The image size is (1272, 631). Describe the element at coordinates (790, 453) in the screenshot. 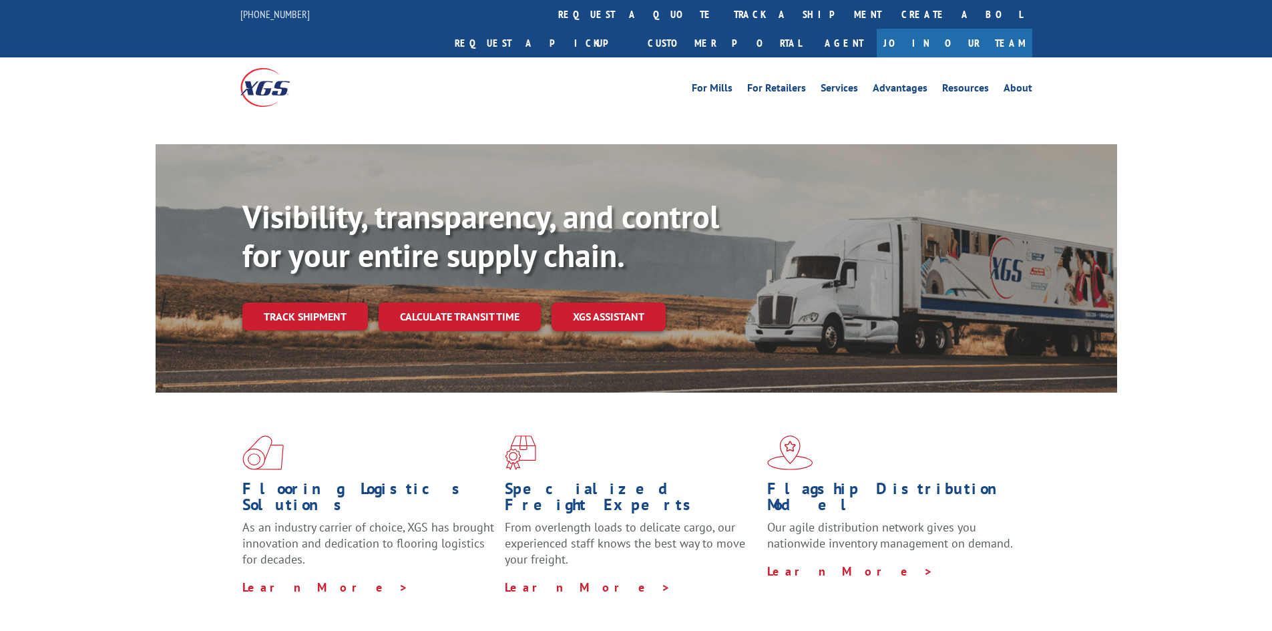

I see `img: xgs-icon-flagship-distribution-model-red` at that location.